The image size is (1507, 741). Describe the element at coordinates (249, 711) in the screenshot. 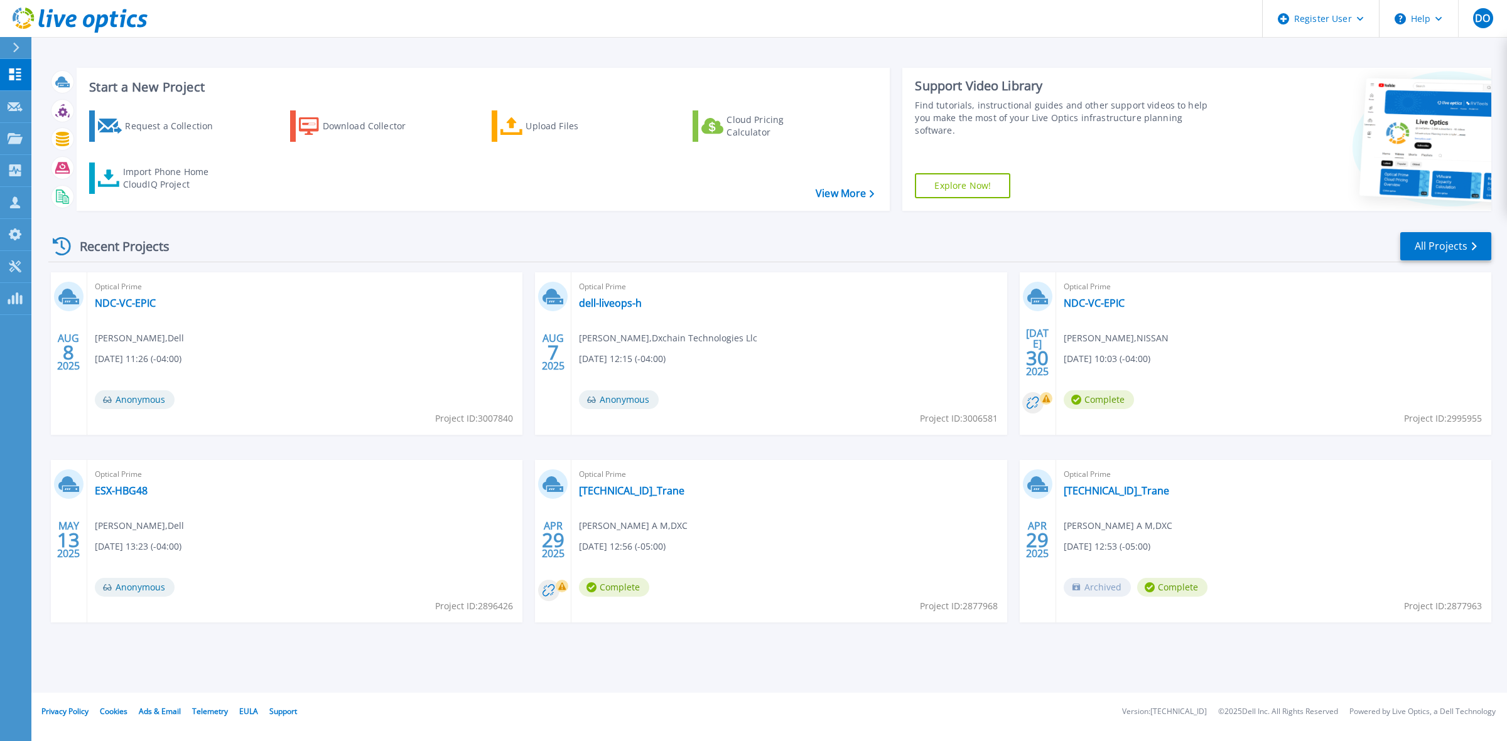

I see `a: EULA` at that location.